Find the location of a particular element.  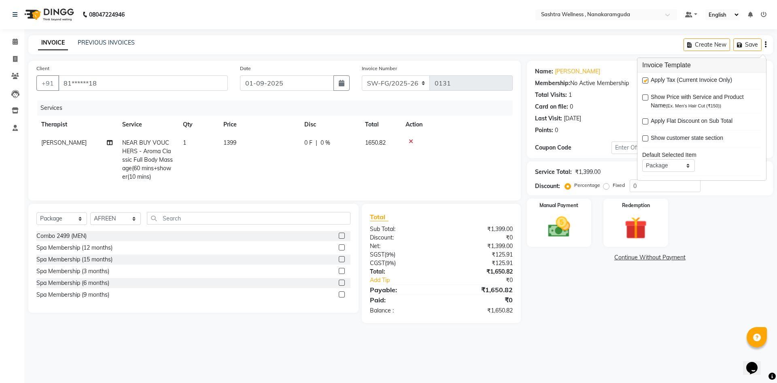

div: Service Total: is located at coordinates (554, 172).